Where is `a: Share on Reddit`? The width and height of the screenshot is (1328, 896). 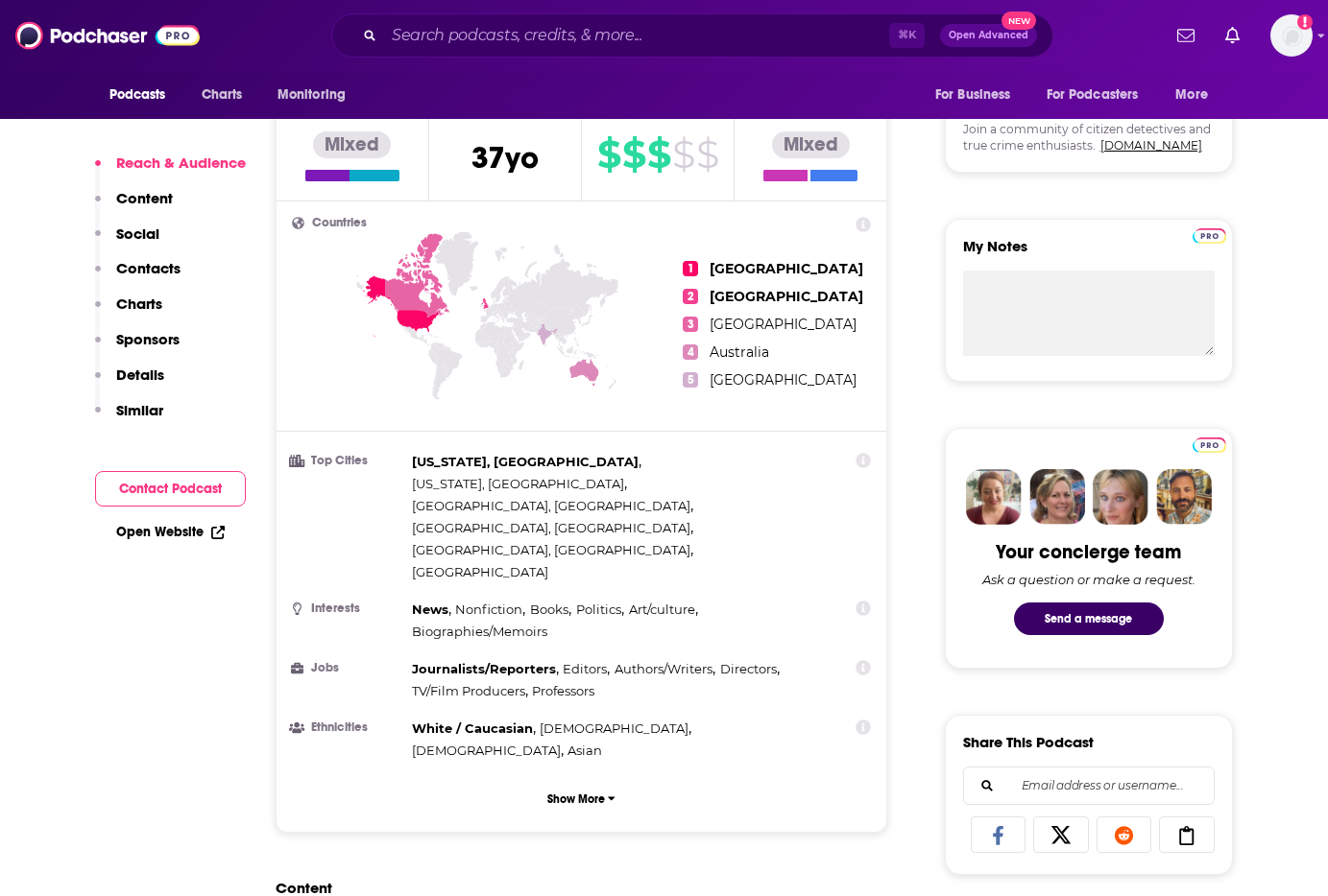
a: Share on Reddit is located at coordinates (1124, 835).